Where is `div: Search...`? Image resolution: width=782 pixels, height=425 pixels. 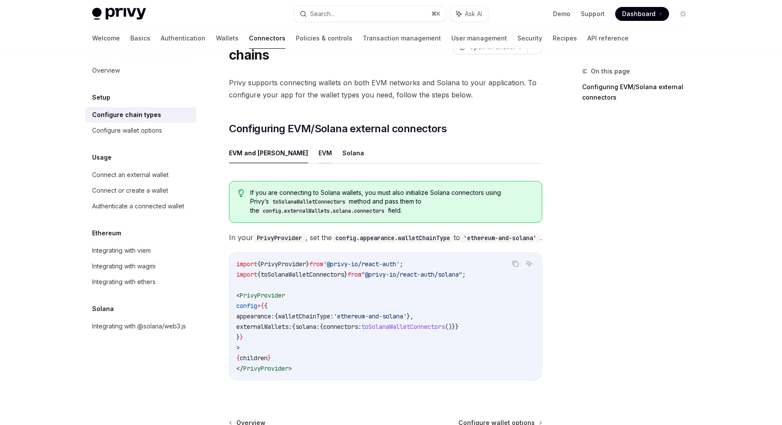
div: Search... is located at coordinates (322, 14).